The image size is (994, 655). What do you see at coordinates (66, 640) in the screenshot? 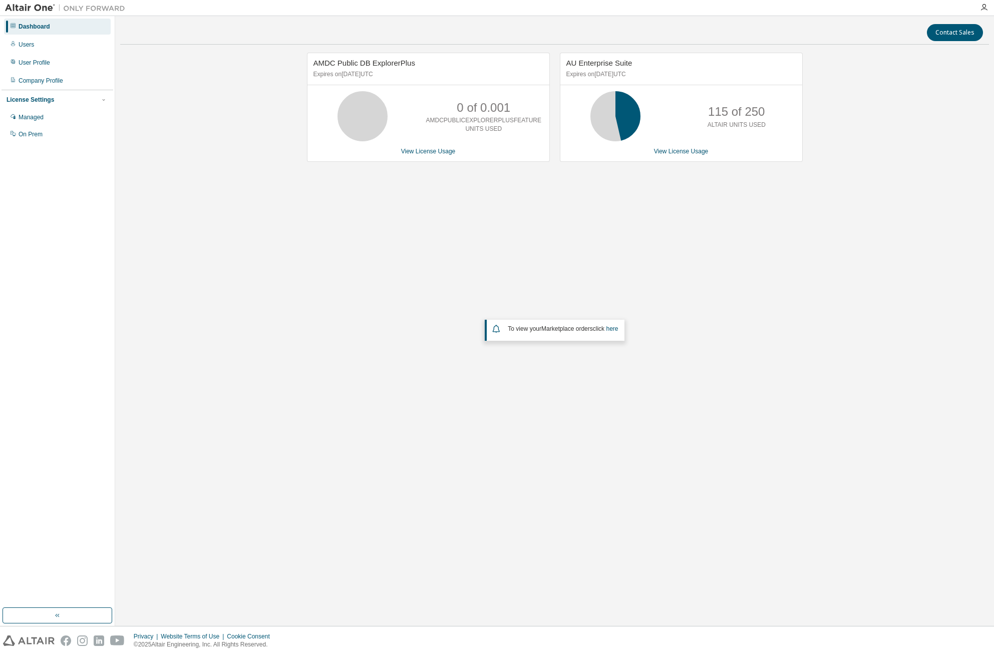
I see `img: facebook.svg` at bounding box center [66, 640].